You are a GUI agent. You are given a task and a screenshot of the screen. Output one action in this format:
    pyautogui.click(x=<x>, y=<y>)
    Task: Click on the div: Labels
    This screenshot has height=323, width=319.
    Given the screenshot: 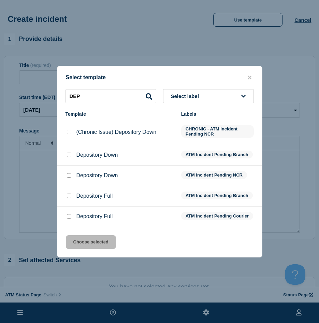 What is the action you would take?
    pyautogui.click(x=217, y=114)
    